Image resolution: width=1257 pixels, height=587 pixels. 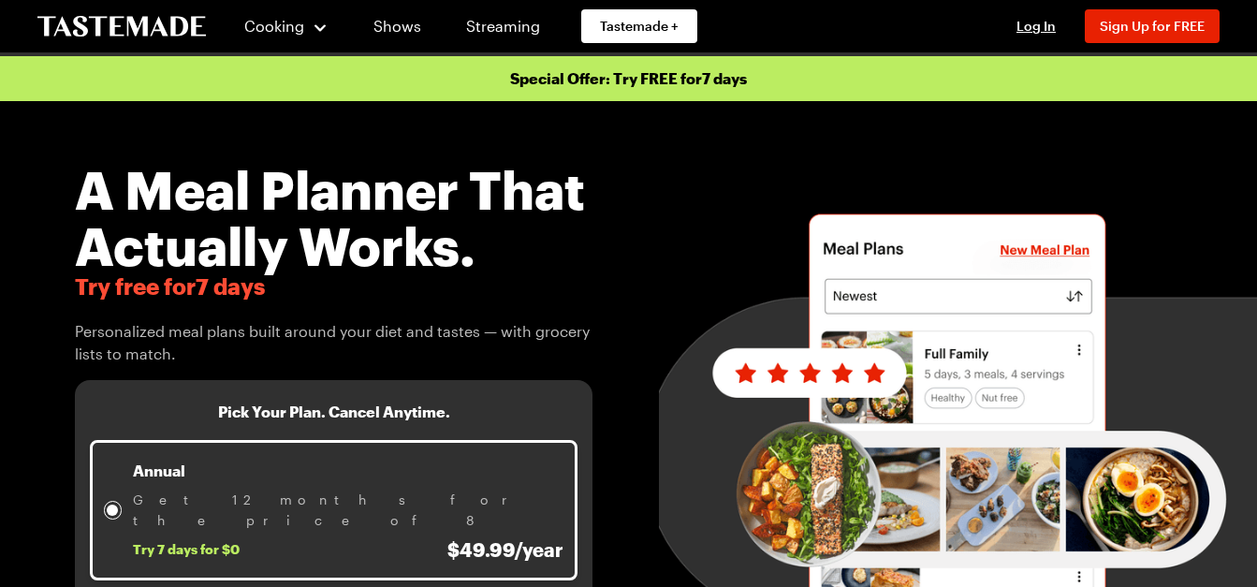 What do you see at coordinates (348, 510) in the screenshot?
I see `span: Get 12 months for the price of 8` at bounding box center [348, 510].